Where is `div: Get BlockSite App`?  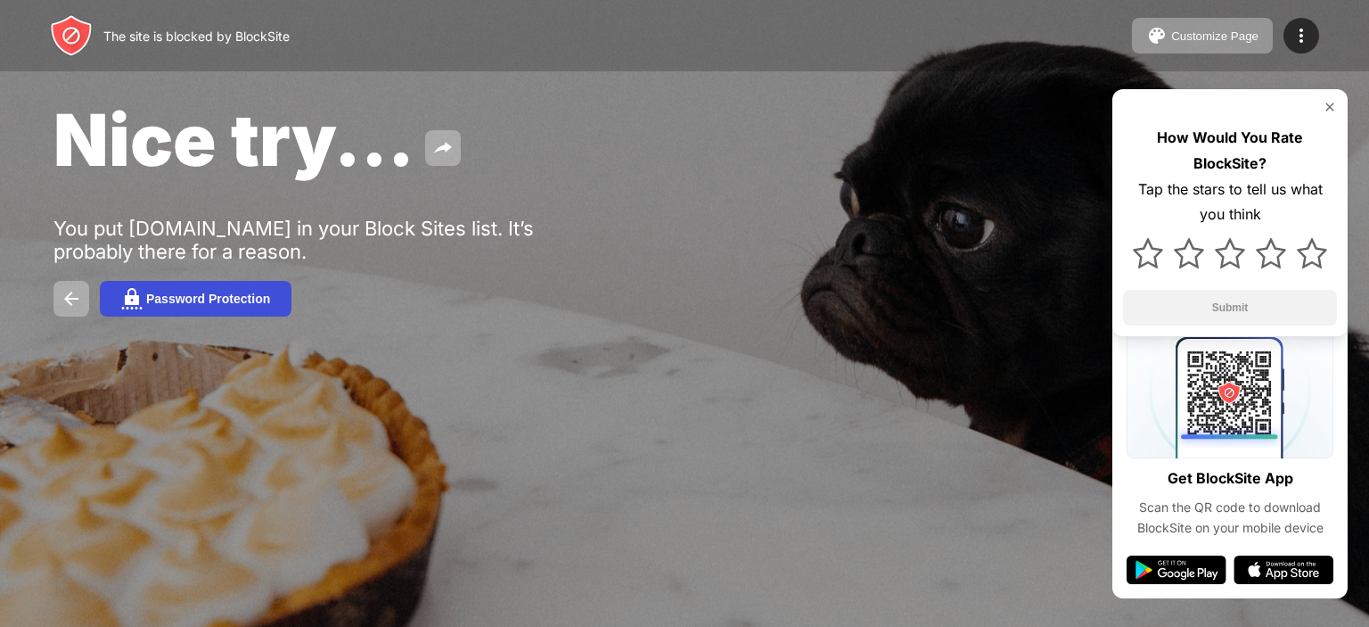 div: Get BlockSite App is located at coordinates (1230, 478).